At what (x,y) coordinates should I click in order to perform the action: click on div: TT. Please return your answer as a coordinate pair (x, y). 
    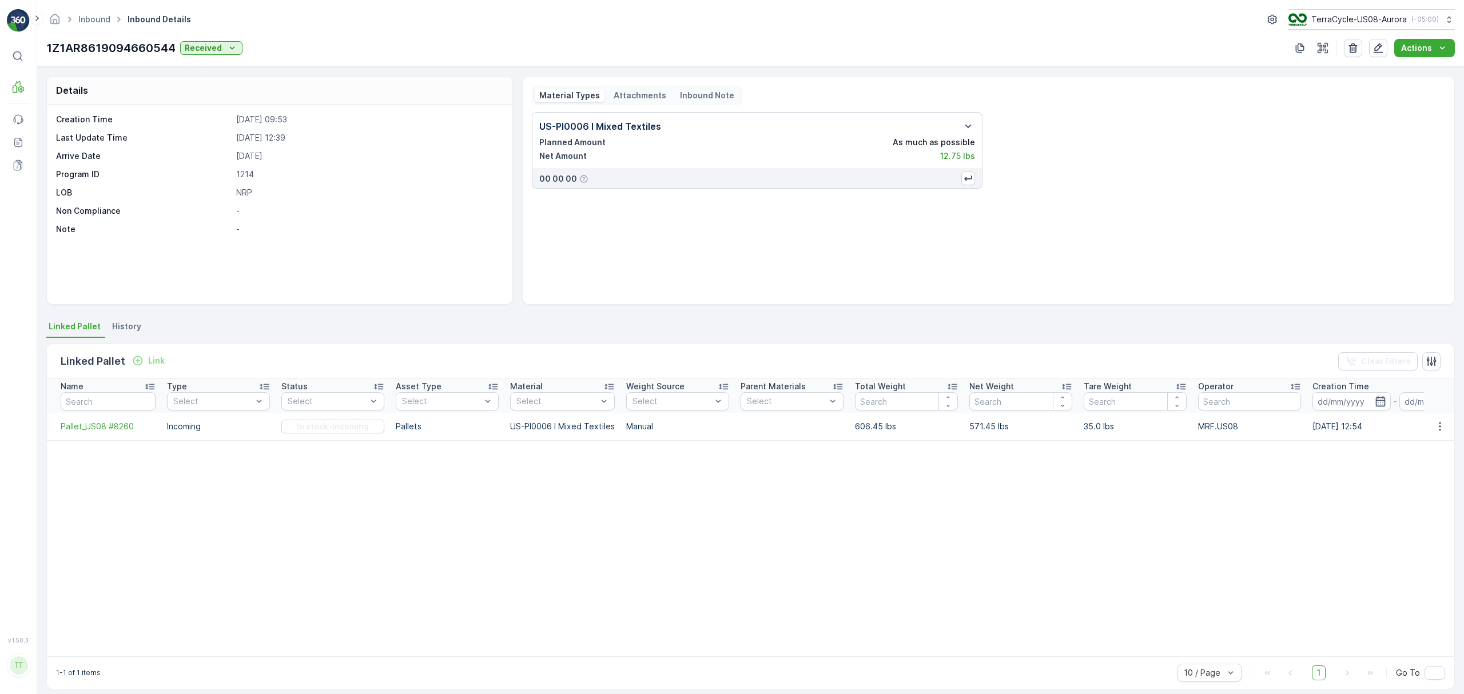
    Looking at the image, I should click on (19, 666).